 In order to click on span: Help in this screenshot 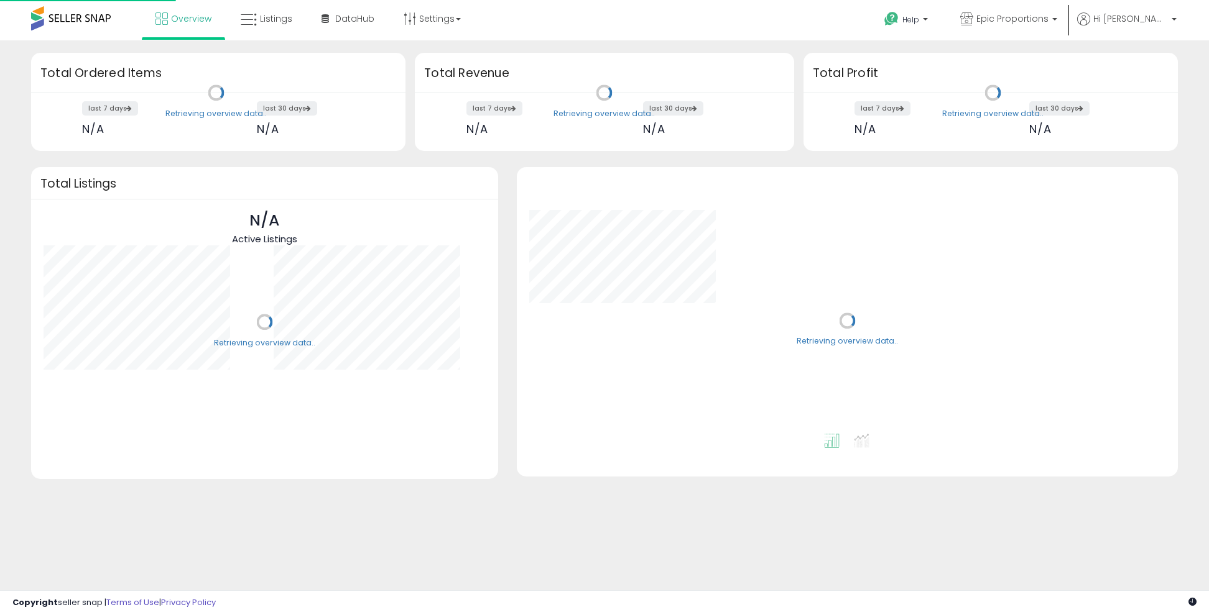, I will do `click(910, 19)`.